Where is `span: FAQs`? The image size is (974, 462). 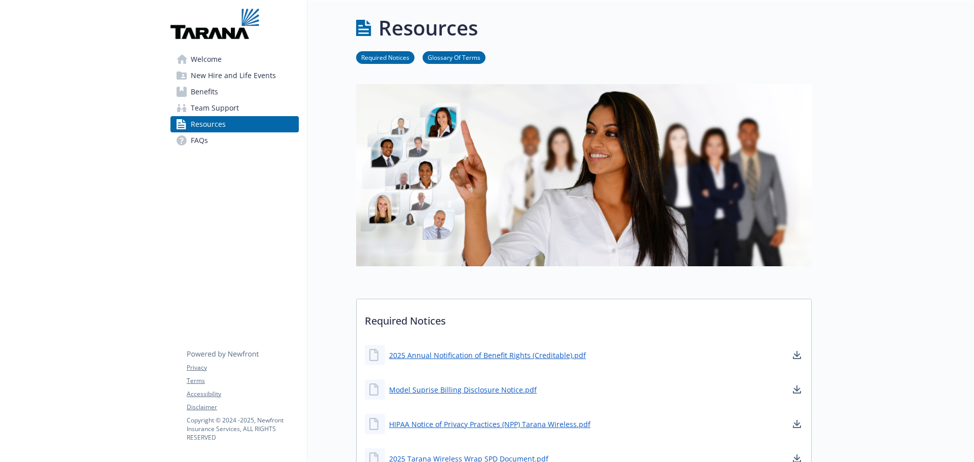
span: FAQs is located at coordinates (199, 140).